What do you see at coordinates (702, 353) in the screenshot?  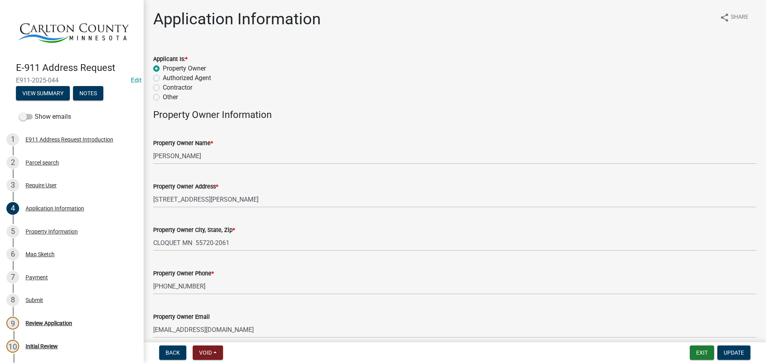 I see `button: Exit` at bounding box center [702, 353].